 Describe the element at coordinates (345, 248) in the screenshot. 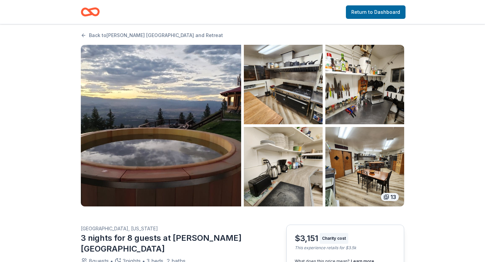

I see `div: This experience retails for $3.5k` at that location.